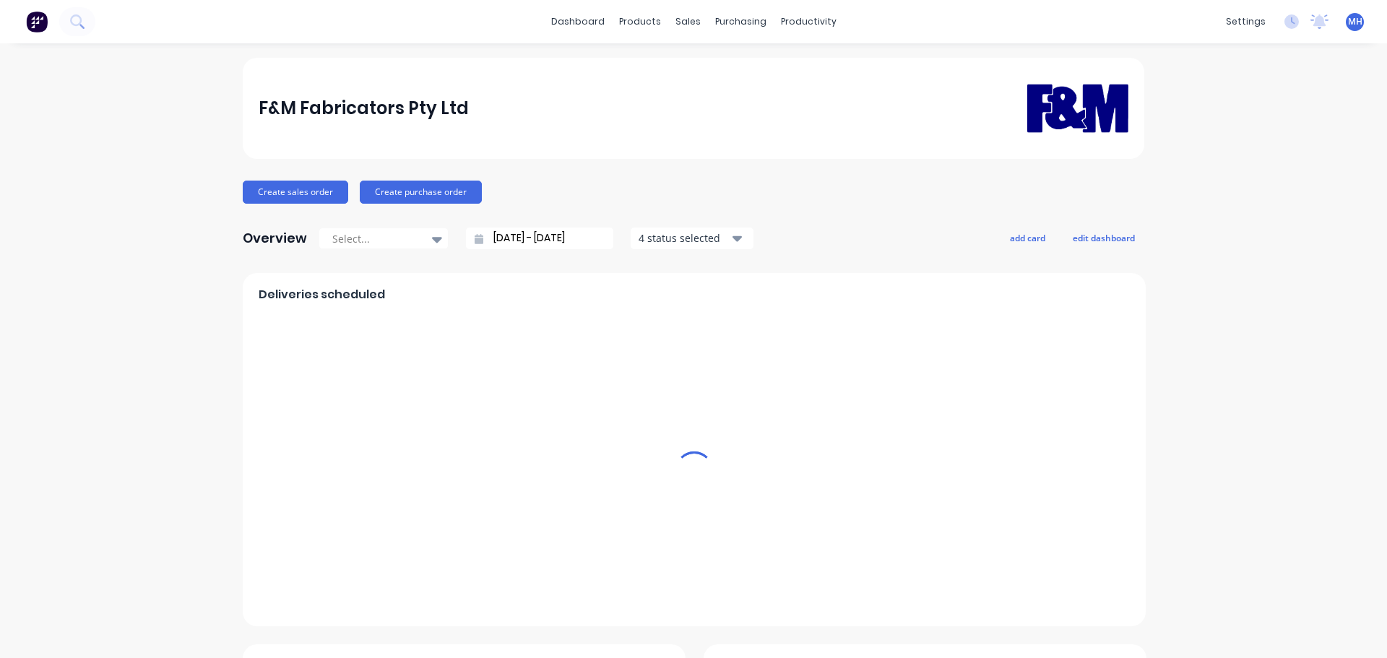  Describe the element at coordinates (692, 238) in the screenshot. I see `button: 4 status selected` at that location.